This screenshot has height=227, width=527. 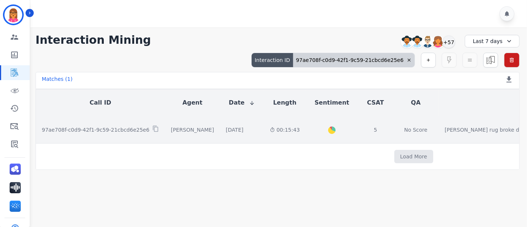 What do you see at coordinates (284, 130) in the screenshot?
I see `div: 00:15:43` at bounding box center [284, 130].